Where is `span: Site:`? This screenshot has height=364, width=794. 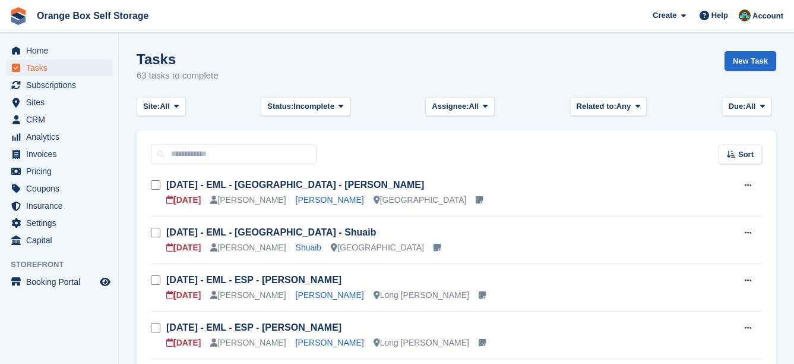
span: Site: is located at coordinates (151, 106).